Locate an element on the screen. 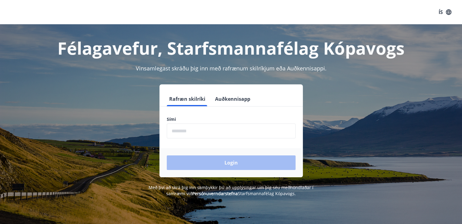  label: Sími is located at coordinates (231, 119).